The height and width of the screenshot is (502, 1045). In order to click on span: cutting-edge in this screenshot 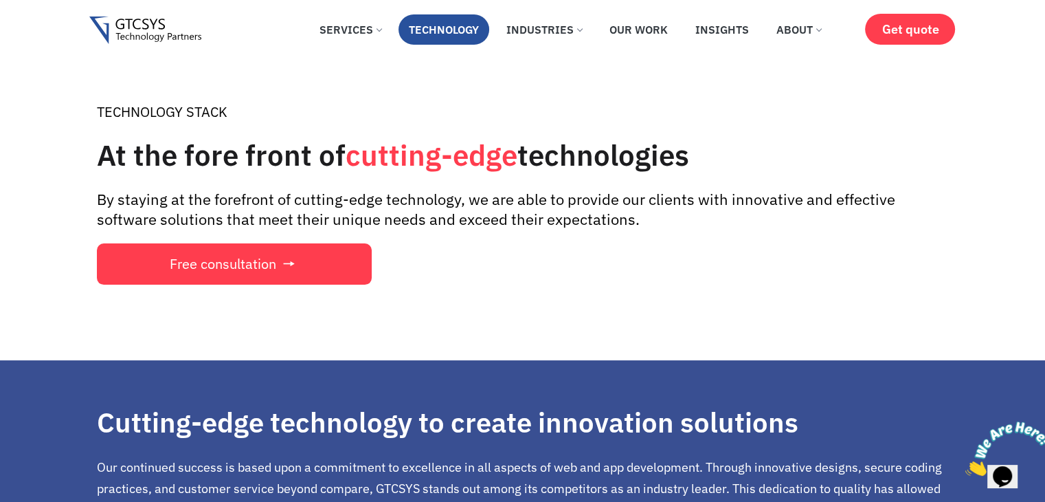, I will do `click(431, 155)`.